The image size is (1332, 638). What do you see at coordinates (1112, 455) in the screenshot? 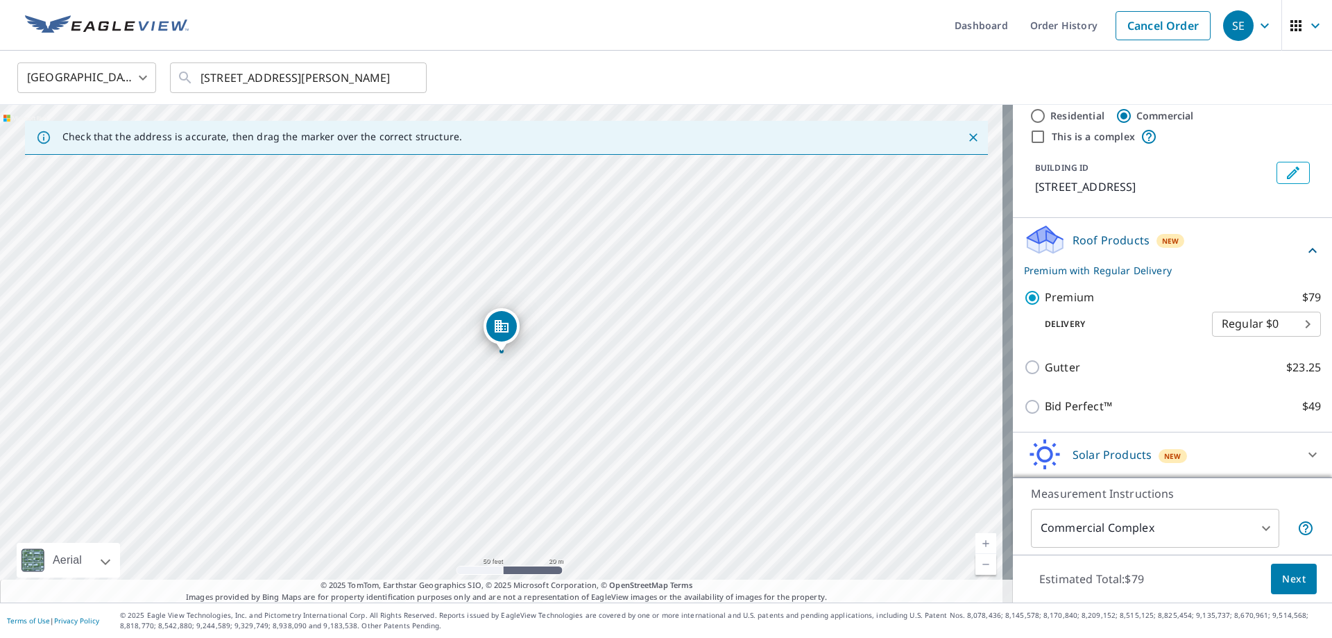
I see `p: Solar Products` at bounding box center [1112, 455].